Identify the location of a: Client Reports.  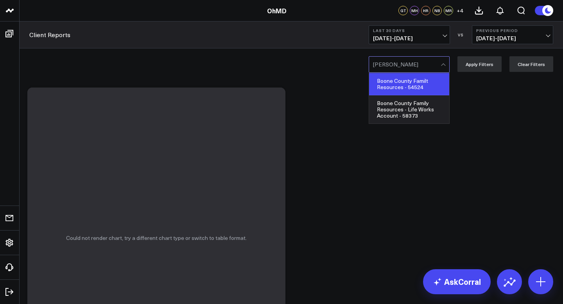
(50, 35).